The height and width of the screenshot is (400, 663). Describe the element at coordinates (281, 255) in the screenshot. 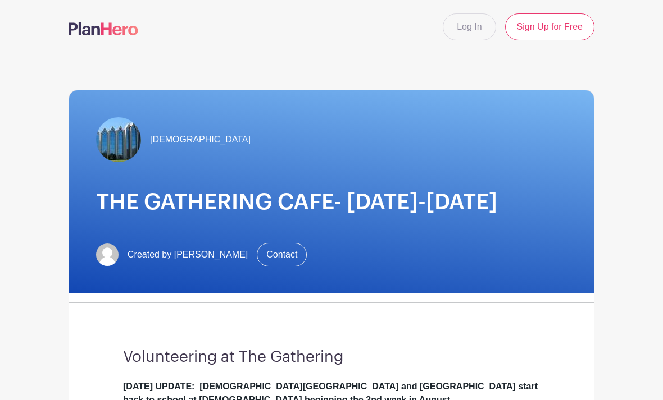

I see `a: Contact` at that location.